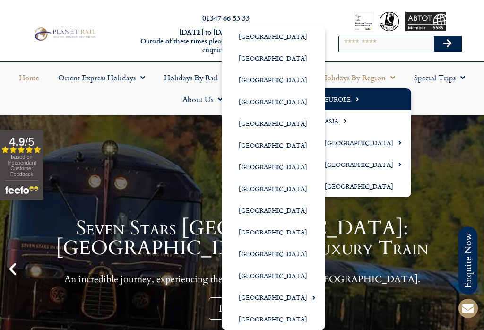  Describe the element at coordinates (242, 88) in the screenshot. I see `nav: Menu` at that location.